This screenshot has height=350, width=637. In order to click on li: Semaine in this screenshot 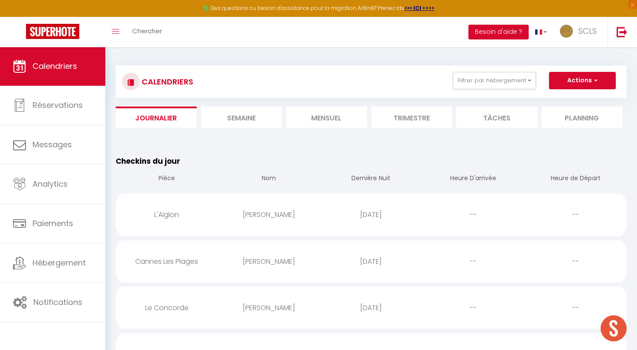, I will do `click(241, 117)`.